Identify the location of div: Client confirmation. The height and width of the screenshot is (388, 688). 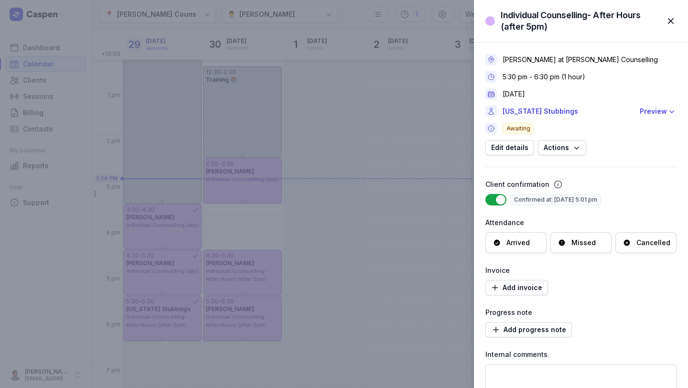
(518, 184).